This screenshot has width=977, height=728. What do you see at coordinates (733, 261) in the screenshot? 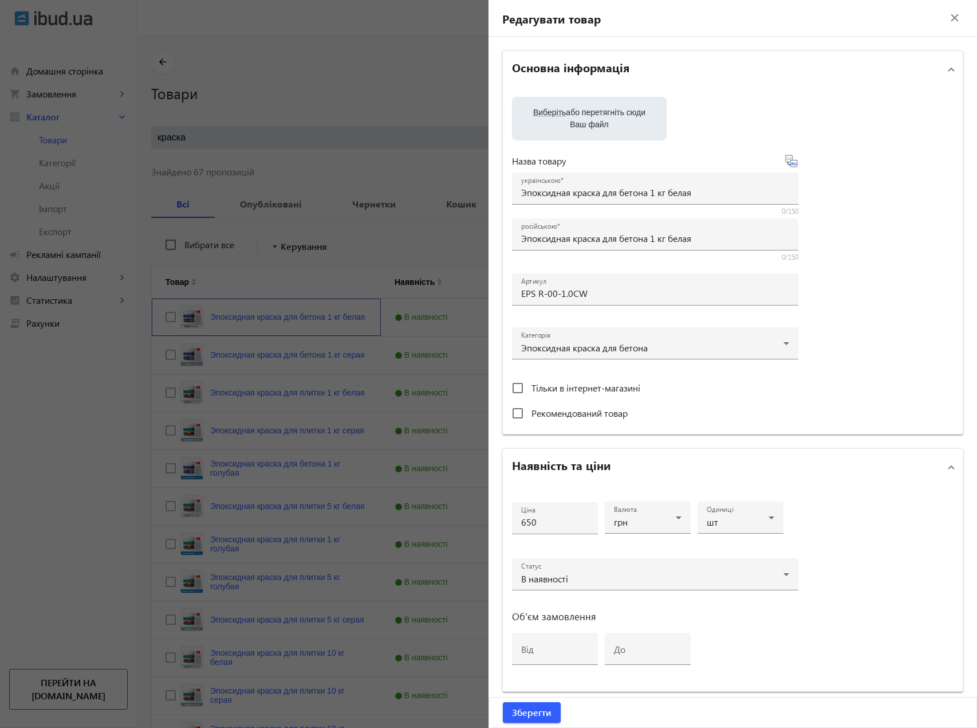
I see `div: Основна інформація` at bounding box center [733, 261].